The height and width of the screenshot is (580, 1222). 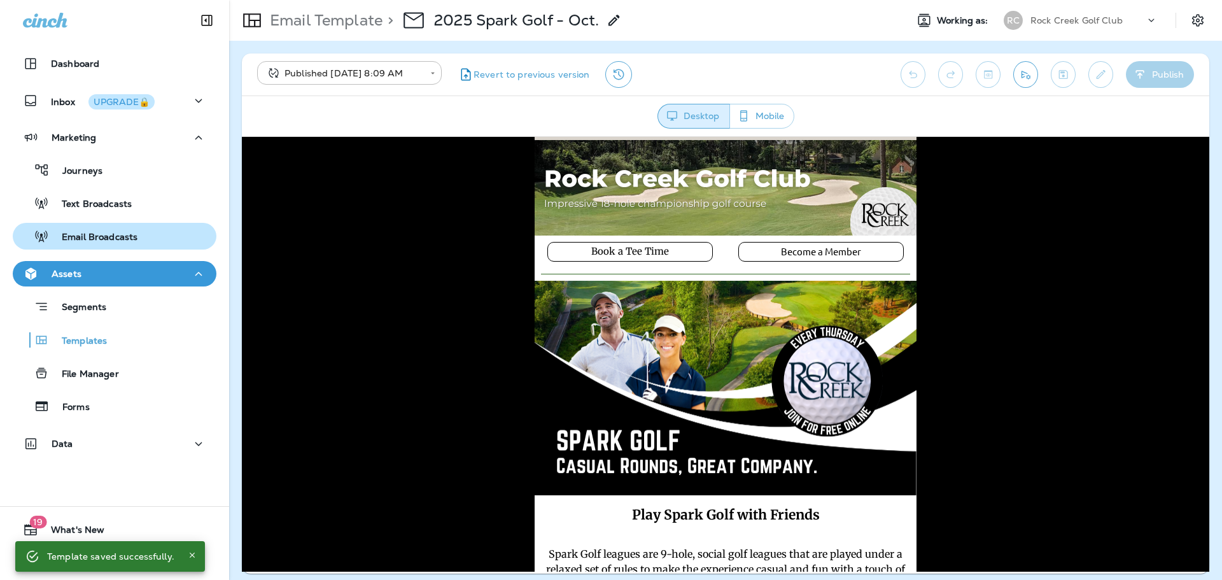 I want to click on button: Text Broadcasts, so click(x=115, y=203).